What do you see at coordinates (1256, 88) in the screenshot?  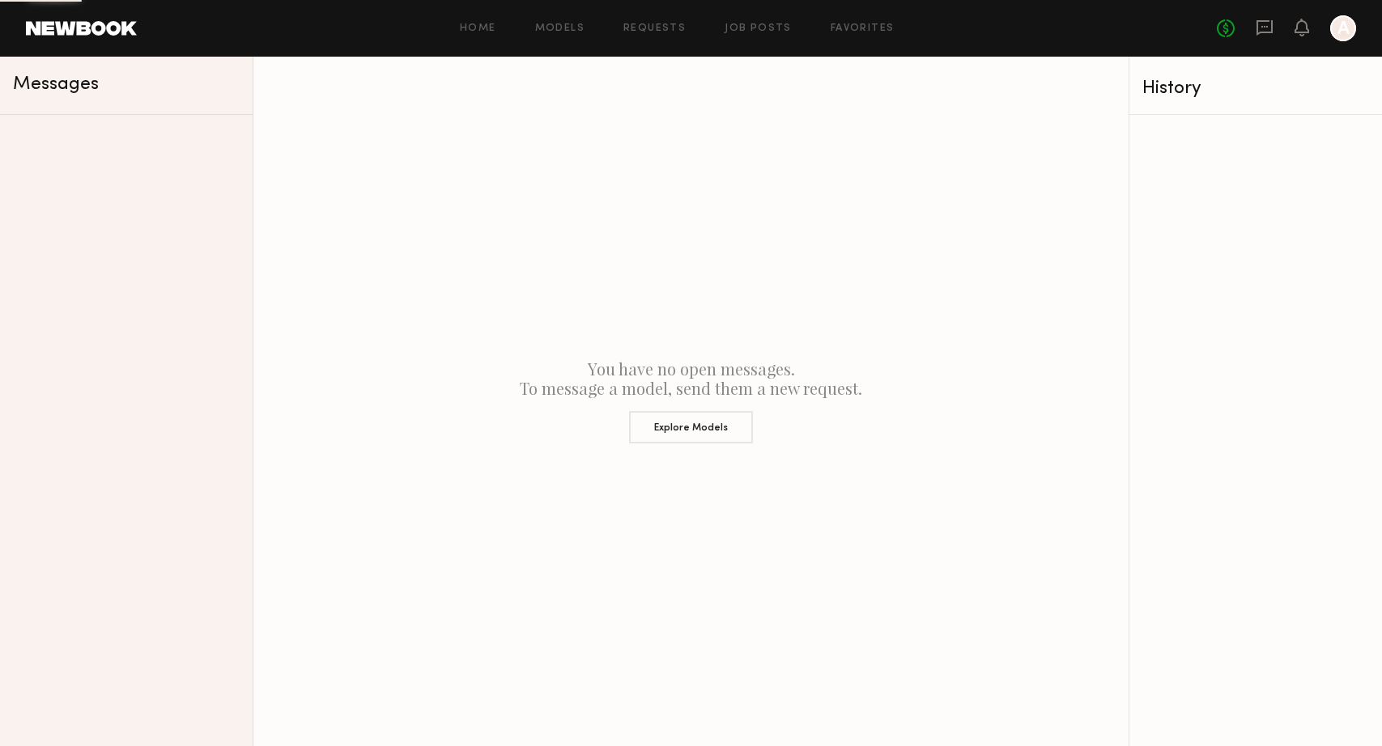 I see `div: History` at bounding box center [1256, 88].